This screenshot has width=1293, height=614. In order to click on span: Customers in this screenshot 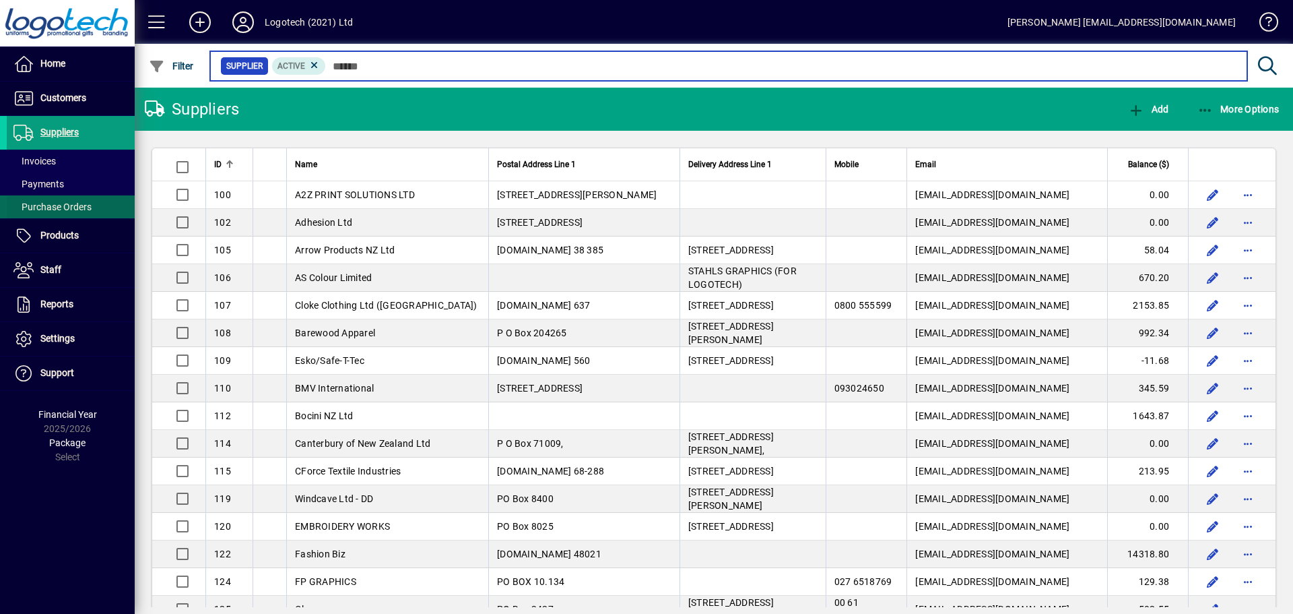, I will do `click(63, 98)`.